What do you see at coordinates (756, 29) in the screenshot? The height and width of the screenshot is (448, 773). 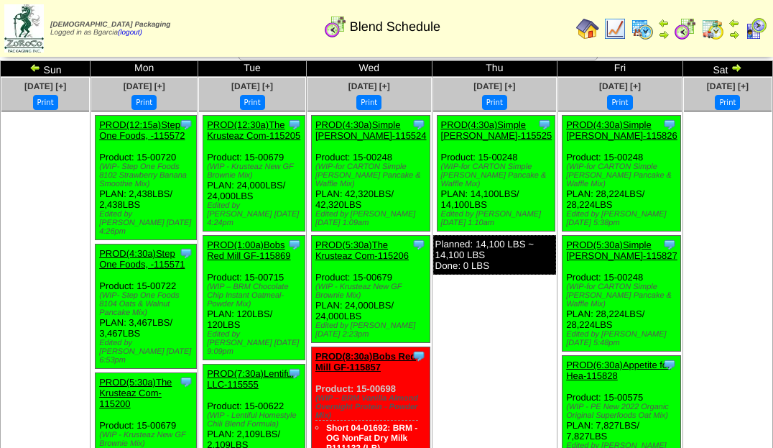 I see `img: calendarcustomer.gif` at bounding box center [756, 29].